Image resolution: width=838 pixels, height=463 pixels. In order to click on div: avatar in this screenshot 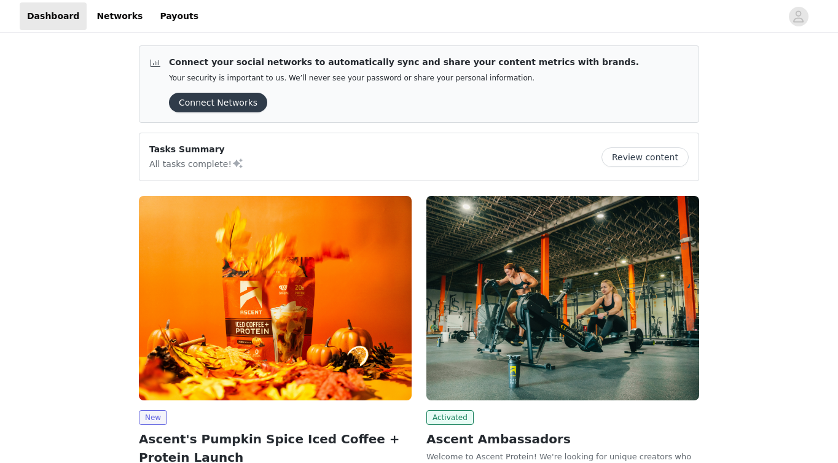, I will do `click(798, 17)`.